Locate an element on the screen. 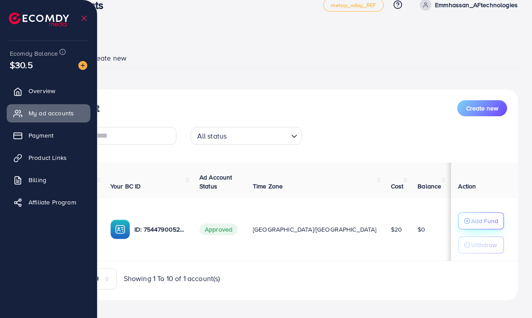 This screenshot has height=318, width=532. span: My ad accounts is located at coordinates (51, 113).